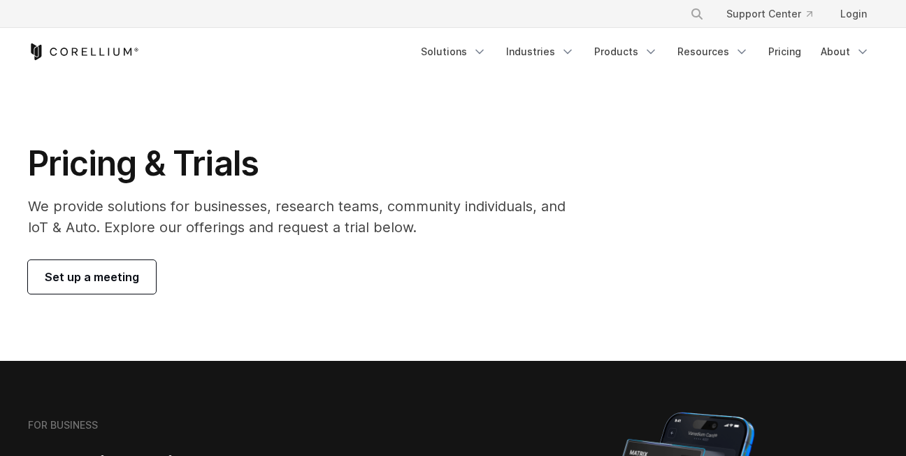 This screenshot has height=456, width=906. Describe the element at coordinates (63, 425) in the screenshot. I see `h6: FOR BUSINESS` at that location.